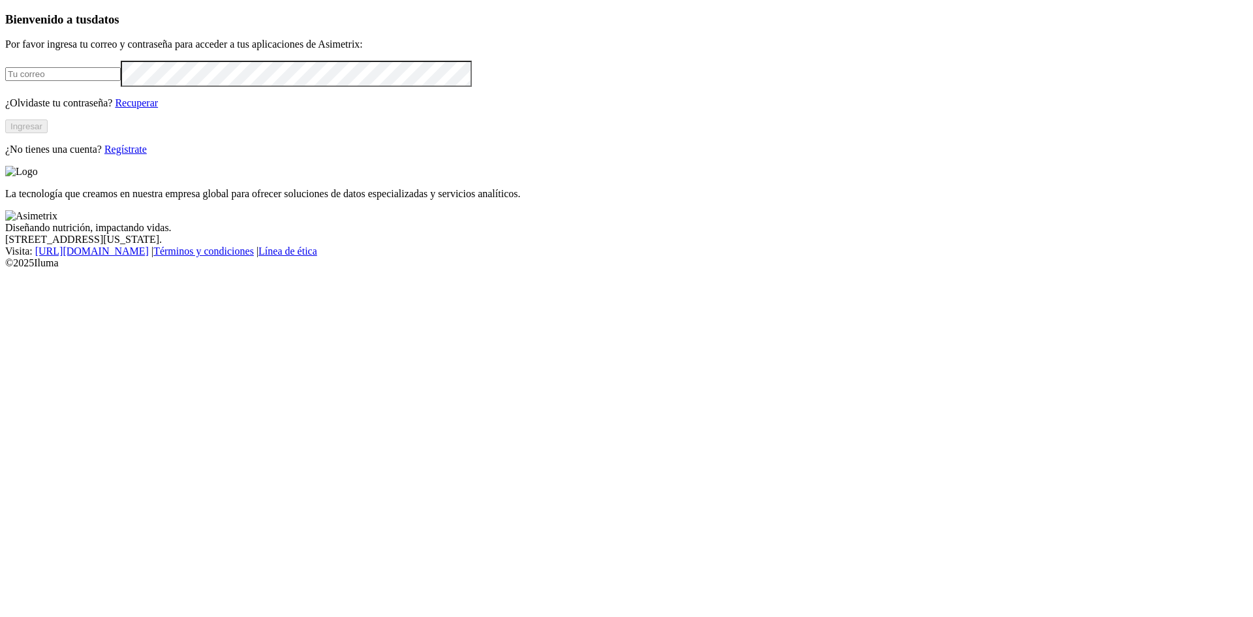 This screenshot has height=617, width=1253. Describe the element at coordinates (22, 172) in the screenshot. I see `img: Logo` at that location.